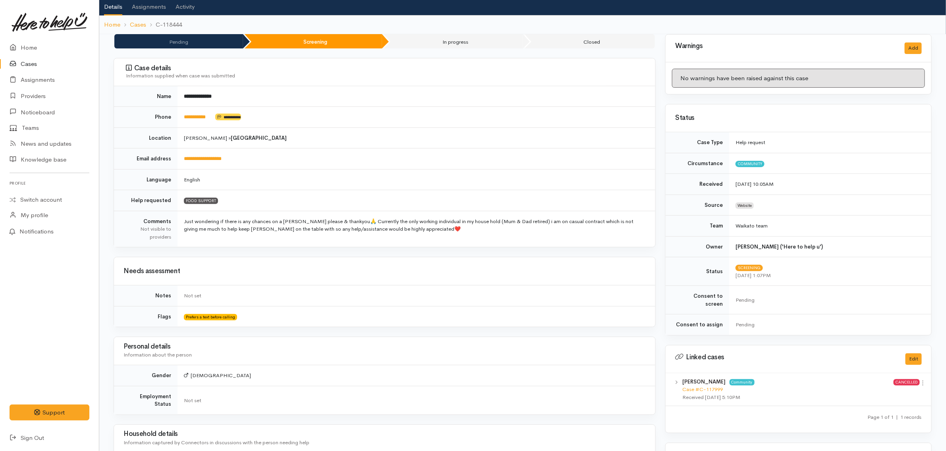 Image resolution: width=946 pixels, height=451 pixels. What do you see at coordinates (703, 389) in the screenshot?
I see `a: Case #C-117999` at bounding box center [703, 389].